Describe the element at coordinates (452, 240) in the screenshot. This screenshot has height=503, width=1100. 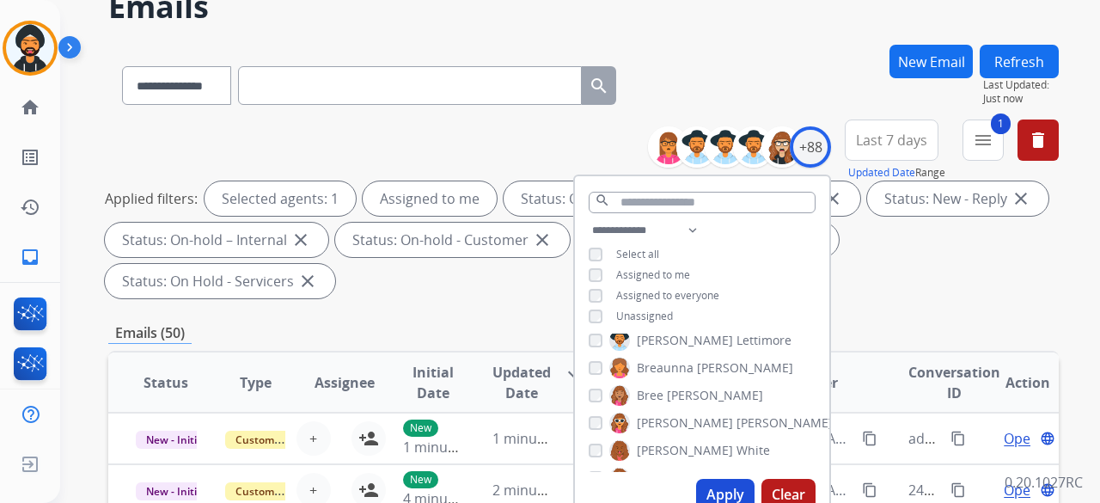
I see `div: Status: On-hold - Customer` at that location.